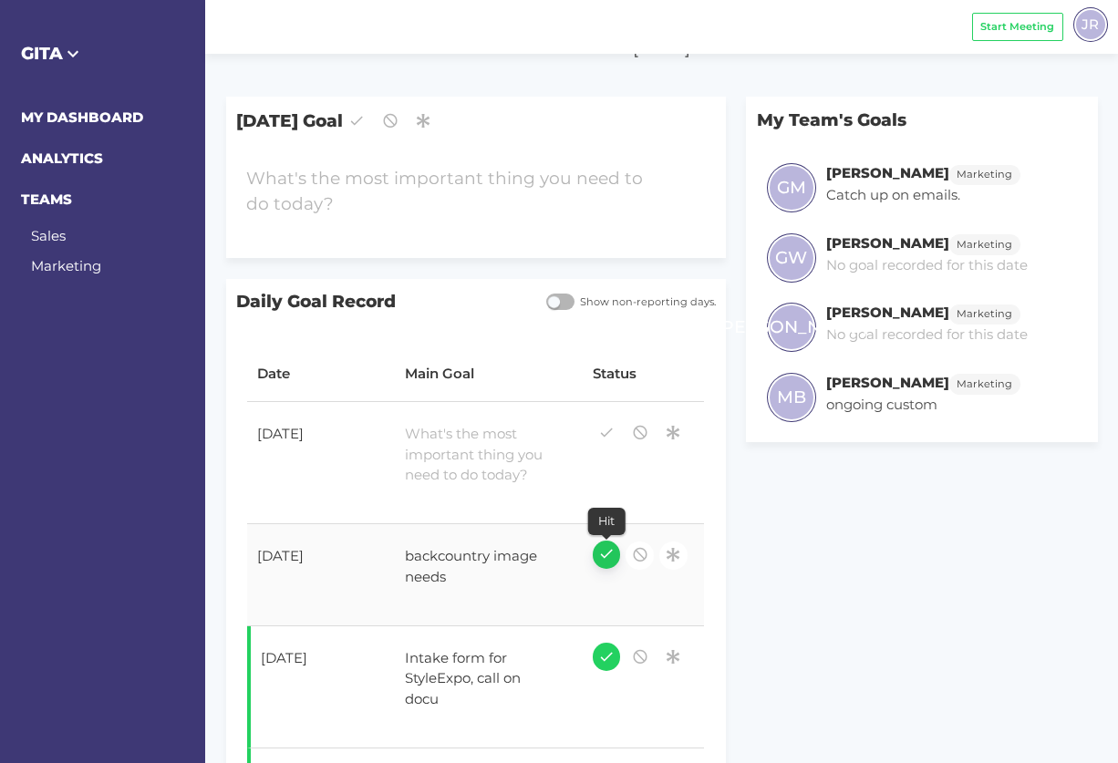 Image resolution: width=1118 pixels, height=763 pixels. I want to click on div: backcountry image needs, so click(478, 567).